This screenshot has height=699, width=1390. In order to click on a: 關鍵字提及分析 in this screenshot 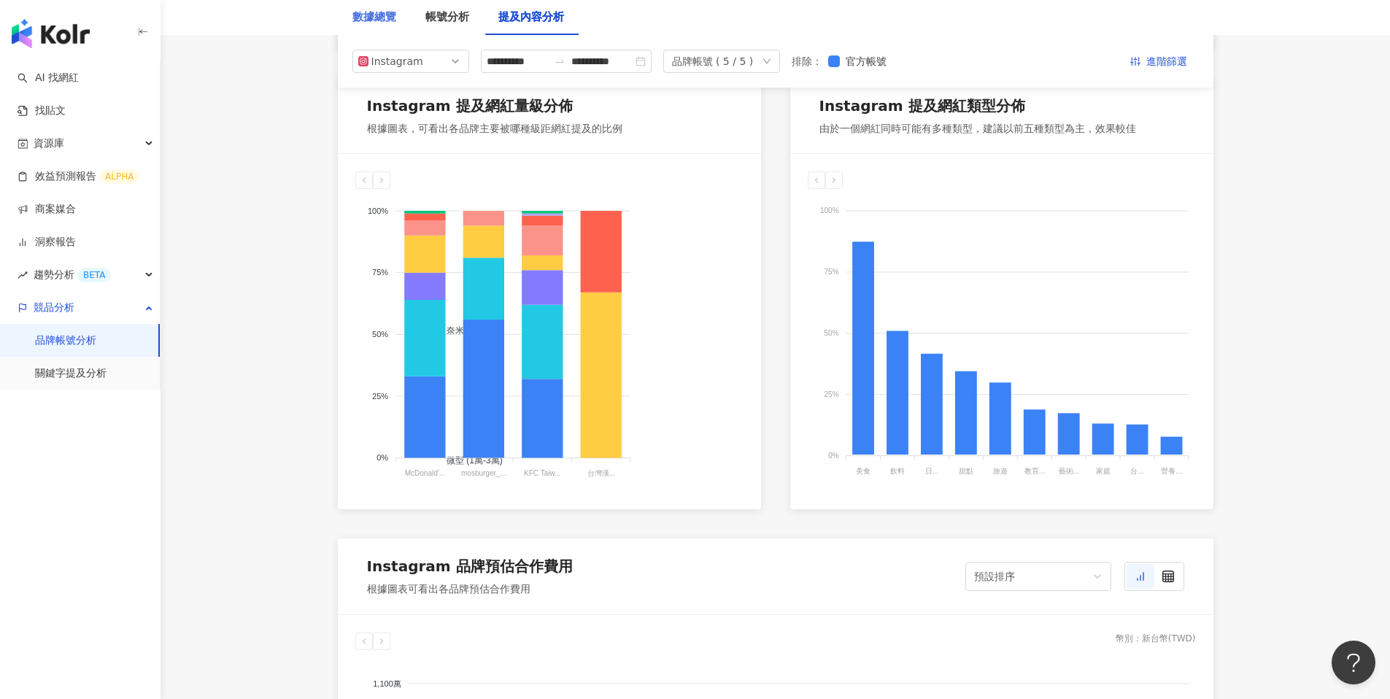, I will do `click(71, 374)`.